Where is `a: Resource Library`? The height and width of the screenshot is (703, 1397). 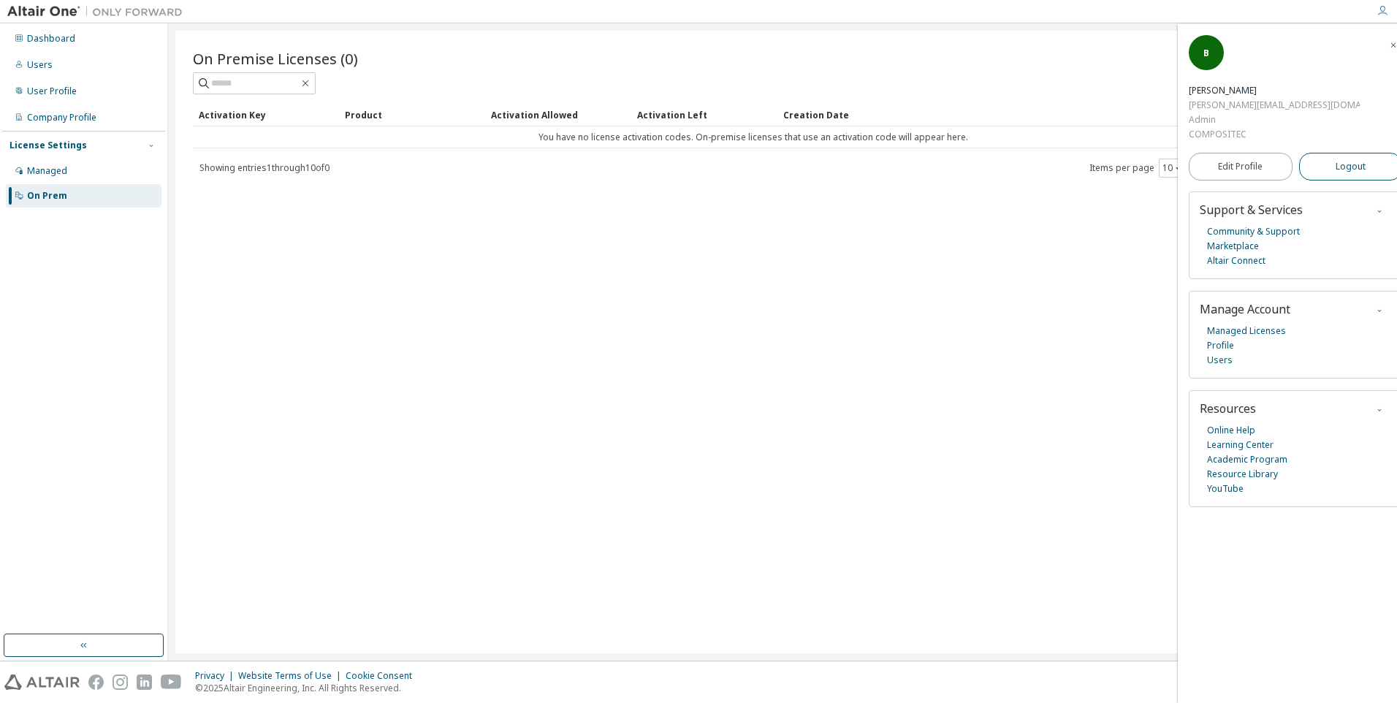 a: Resource Library is located at coordinates (1242, 474).